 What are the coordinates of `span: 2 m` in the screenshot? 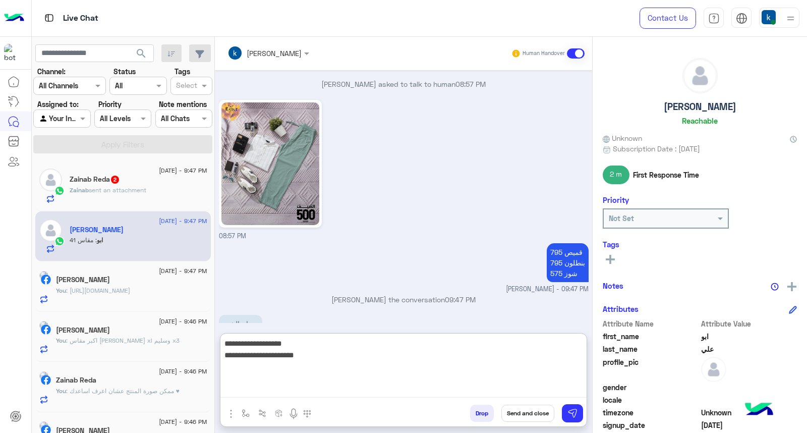 It's located at (616, 174).